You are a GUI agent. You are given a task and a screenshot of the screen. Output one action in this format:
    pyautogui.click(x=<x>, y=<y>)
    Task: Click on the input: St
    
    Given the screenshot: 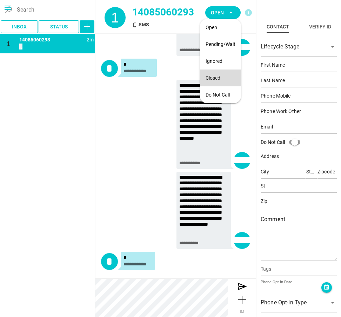 What is the action you would take?
    pyautogui.click(x=299, y=186)
    